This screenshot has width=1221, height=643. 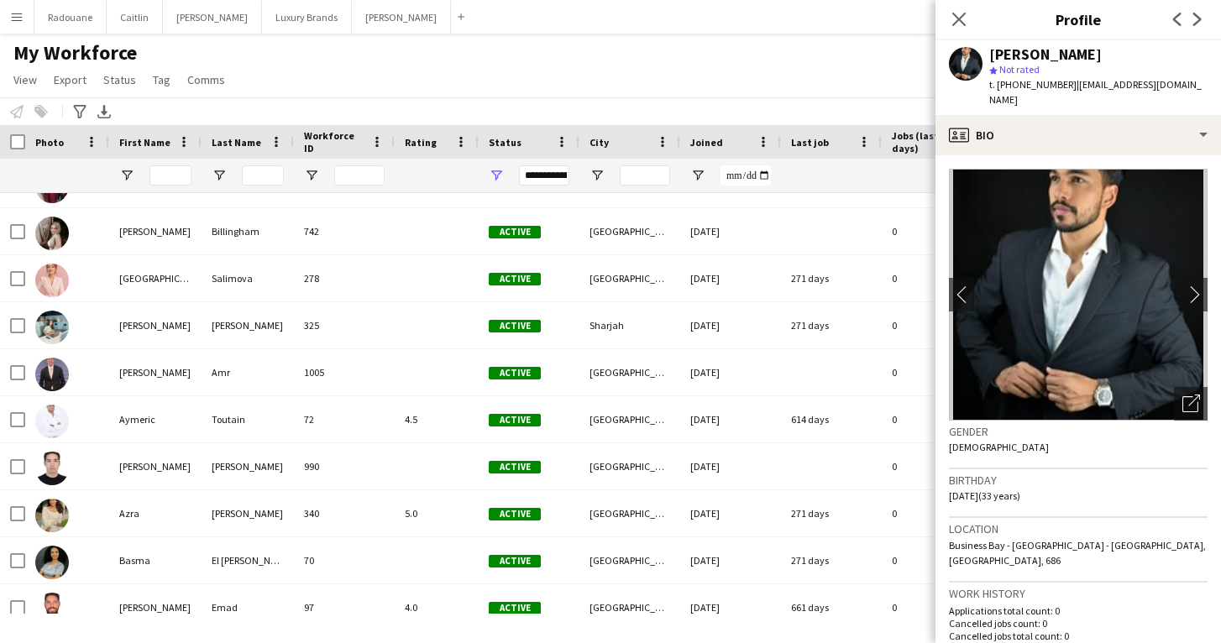 What do you see at coordinates (1079, 611) in the screenshot?
I see `p: Applications total count: 0` at bounding box center [1079, 611].